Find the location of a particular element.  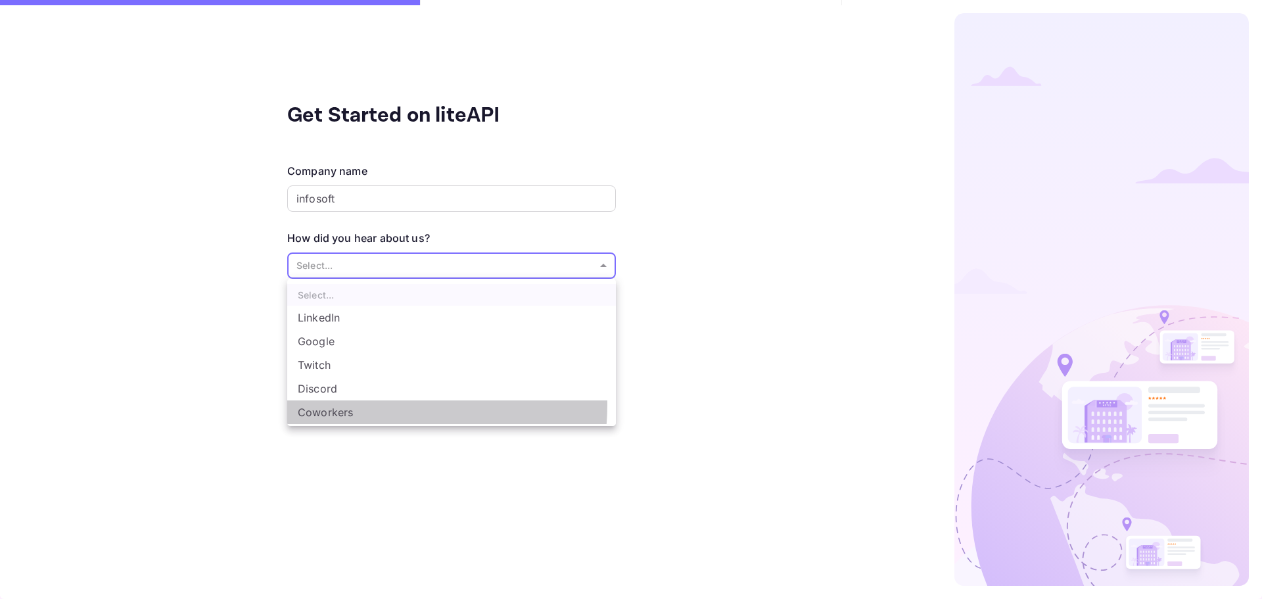

li: Coworkers is located at coordinates (452, 412).